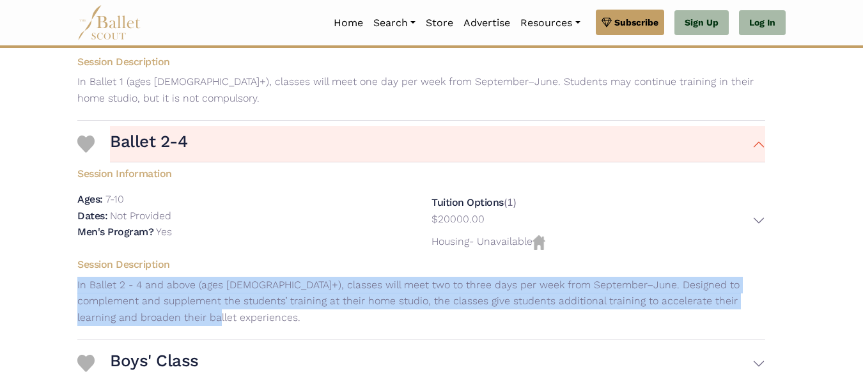 This screenshot has width=863, height=388. What do you see at coordinates (90, 199) in the screenshot?
I see `h5: Ages:` at bounding box center [90, 199].